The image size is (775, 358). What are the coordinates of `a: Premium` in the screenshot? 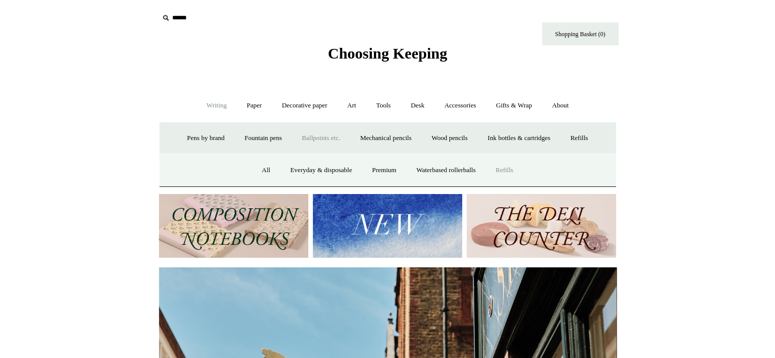 It's located at (384, 170).